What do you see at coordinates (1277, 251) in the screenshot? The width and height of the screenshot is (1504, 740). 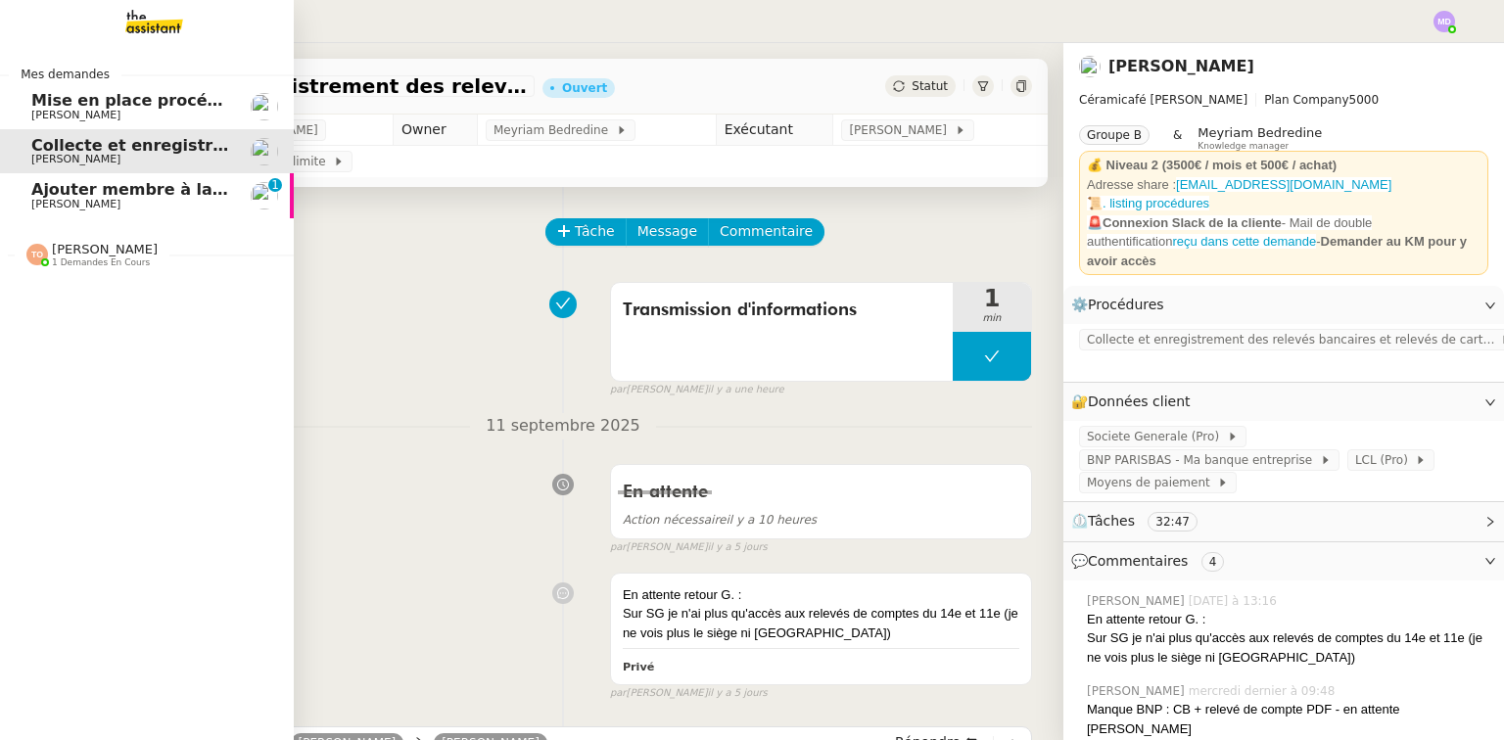 I see `strong: Demander au KM pour y avoir accès` at bounding box center [1277, 251].